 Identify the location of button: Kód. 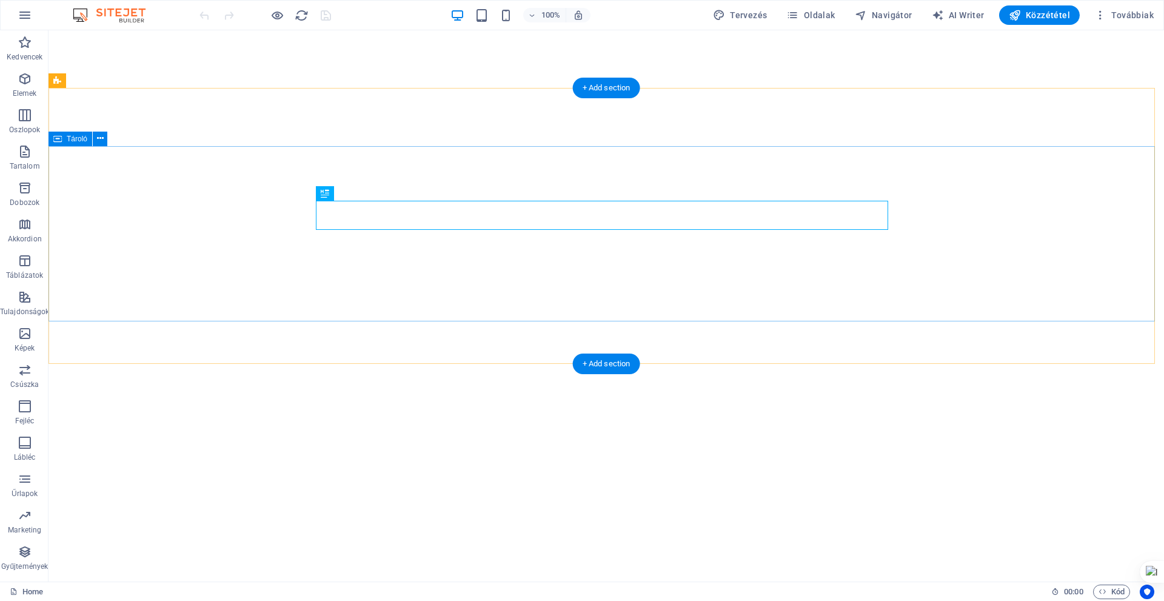
(1111, 591).